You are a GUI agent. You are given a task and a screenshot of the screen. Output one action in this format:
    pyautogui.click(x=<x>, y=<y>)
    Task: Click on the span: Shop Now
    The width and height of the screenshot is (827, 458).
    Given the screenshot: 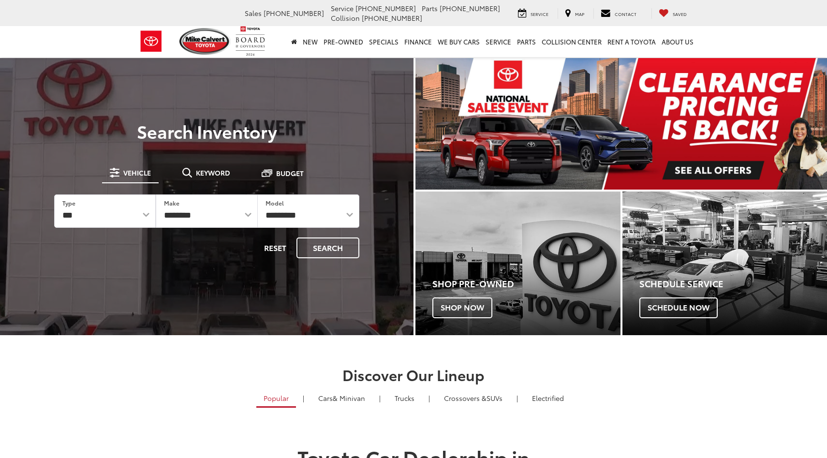 What is the action you would take?
    pyautogui.click(x=462, y=307)
    